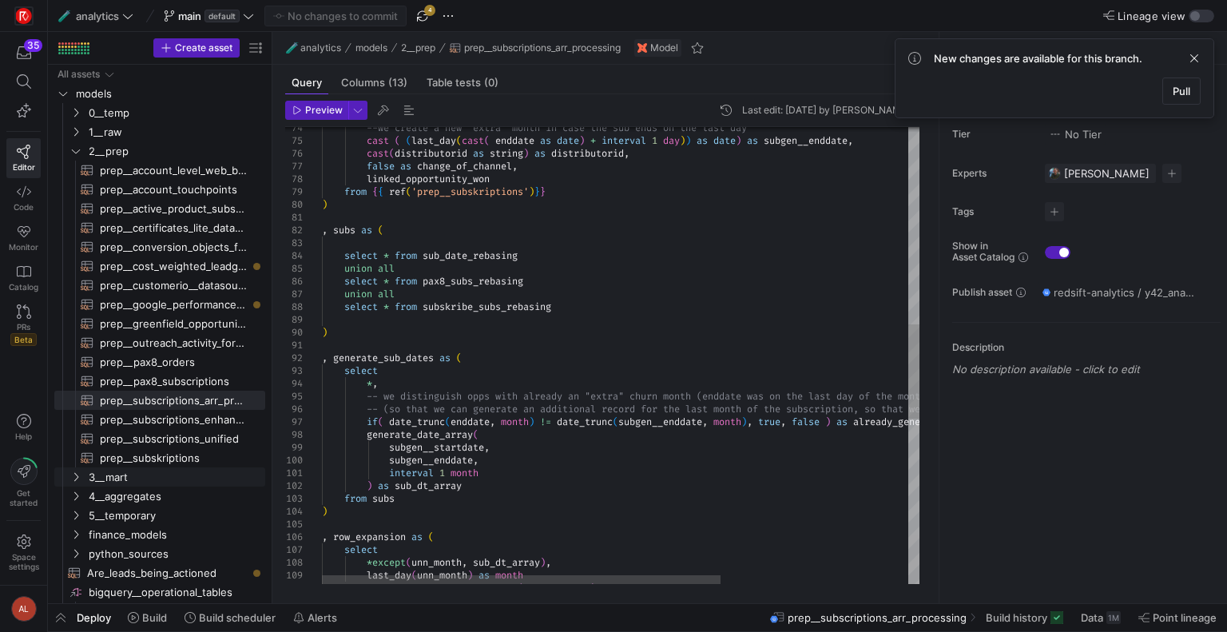 Image resolution: width=1227 pixels, height=632 pixels. Describe the element at coordinates (294, 358) in the screenshot. I see `div: 92` at that location.